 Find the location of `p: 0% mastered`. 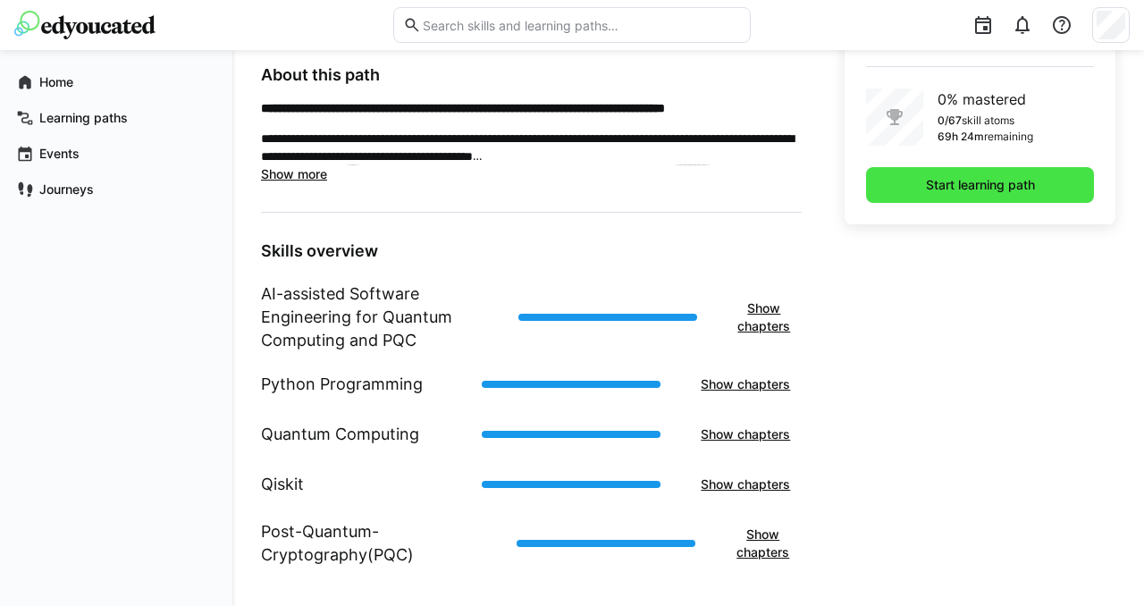

p: 0% mastered is located at coordinates (985, 99).